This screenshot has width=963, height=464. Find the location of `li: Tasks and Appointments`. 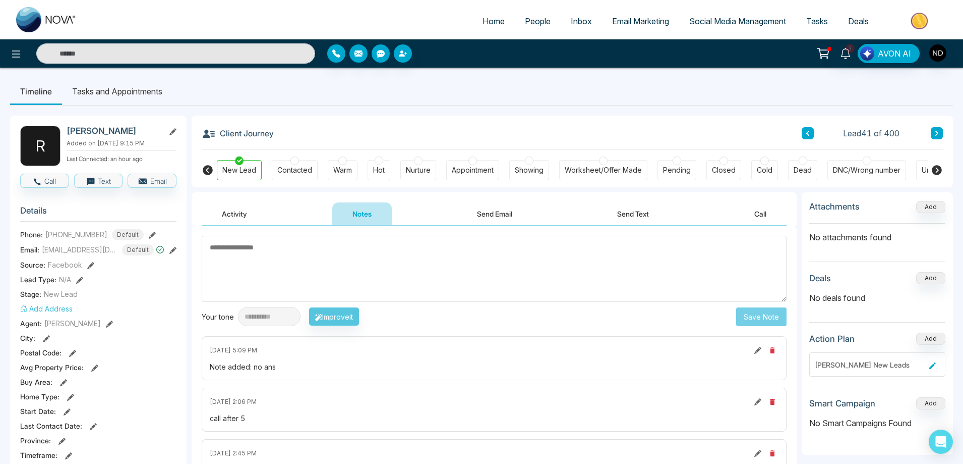

li: Tasks and Appointments is located at coordinates (117, 91).